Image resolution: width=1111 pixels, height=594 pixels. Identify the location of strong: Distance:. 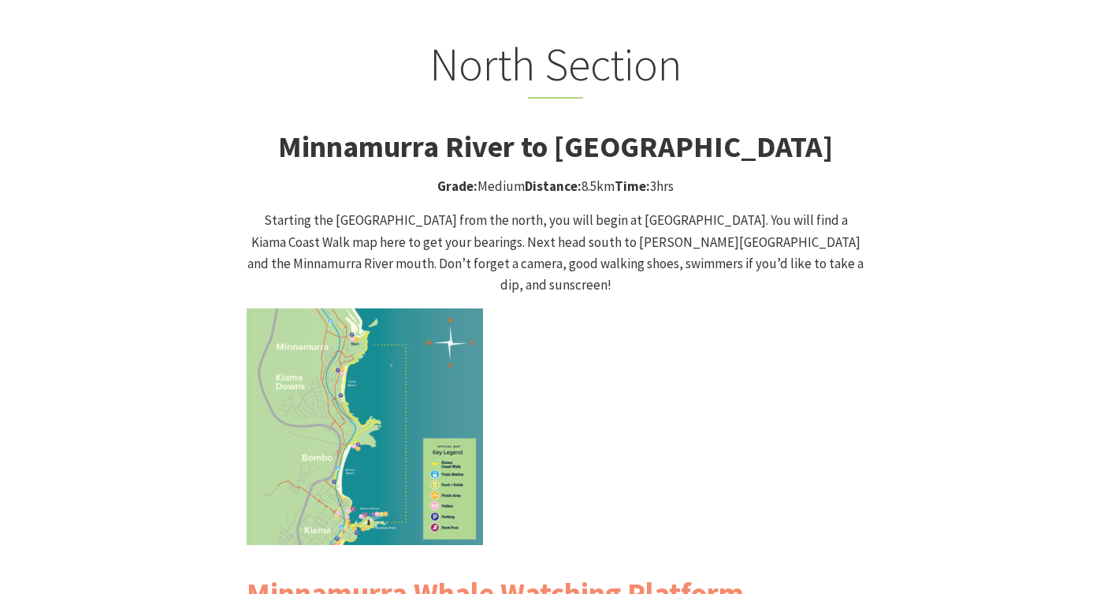
(553, 186).